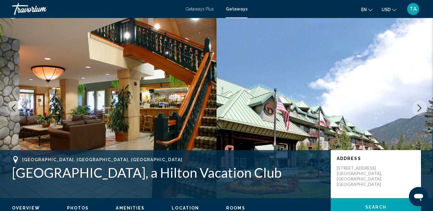 The height and width of the screenshot is (211, 433). I want to click on span: Getaways, so click(236, 9).